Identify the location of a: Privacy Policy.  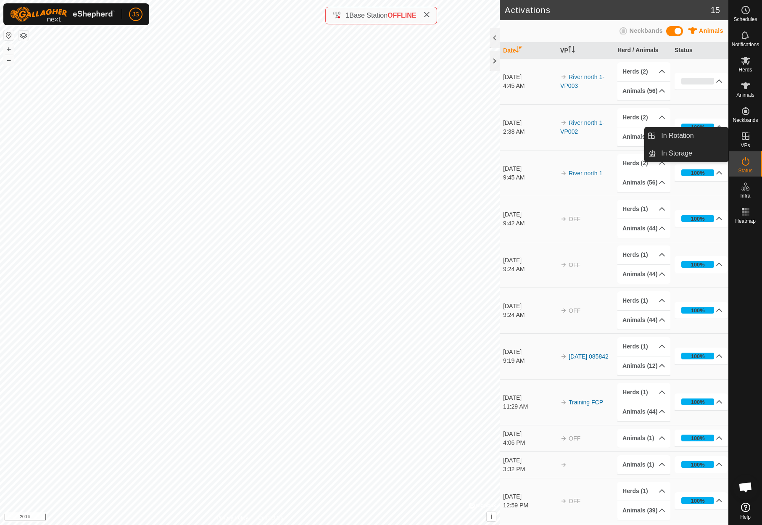
(233, 518).